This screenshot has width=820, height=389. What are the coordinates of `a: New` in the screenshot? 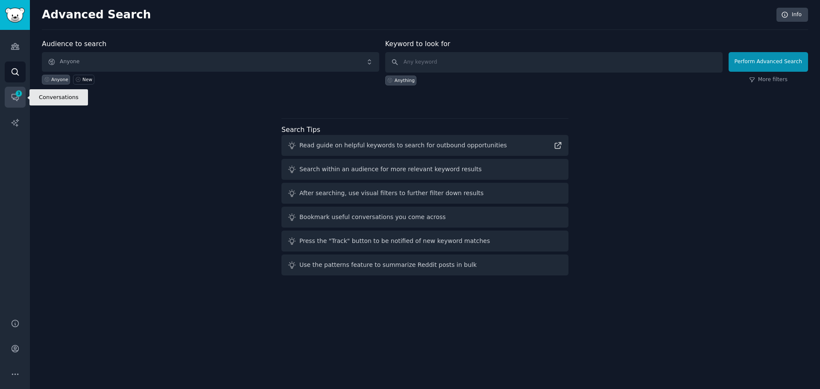 It's located at (83, 79).